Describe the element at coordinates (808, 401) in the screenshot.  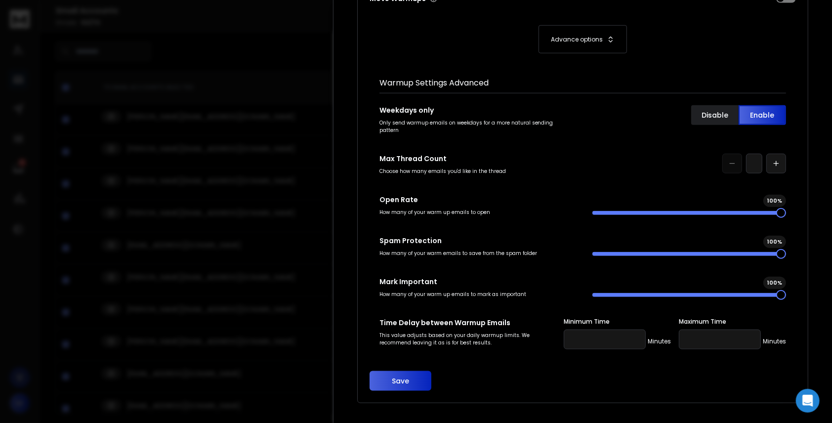
I see `div: Open Intercom Messenger` at that location.